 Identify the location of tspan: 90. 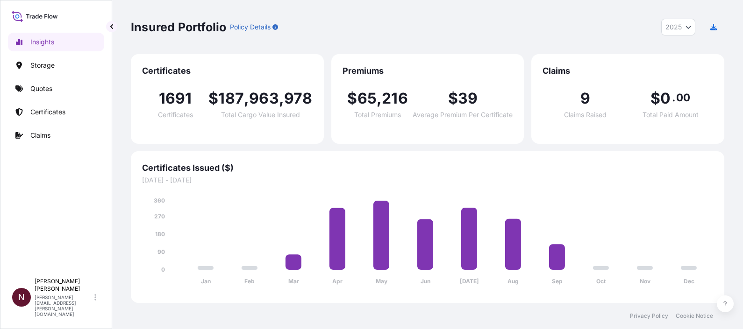
(161, 252).